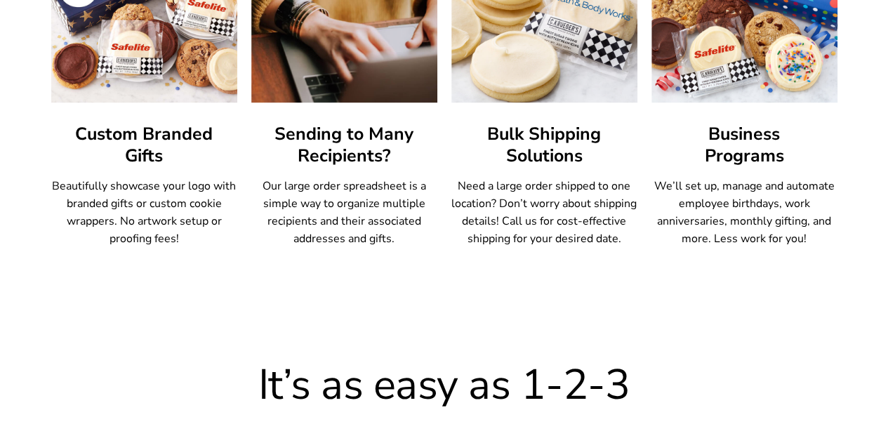  I want to click on h2: It’s as easy as 1-2-3, so click(444, 384).